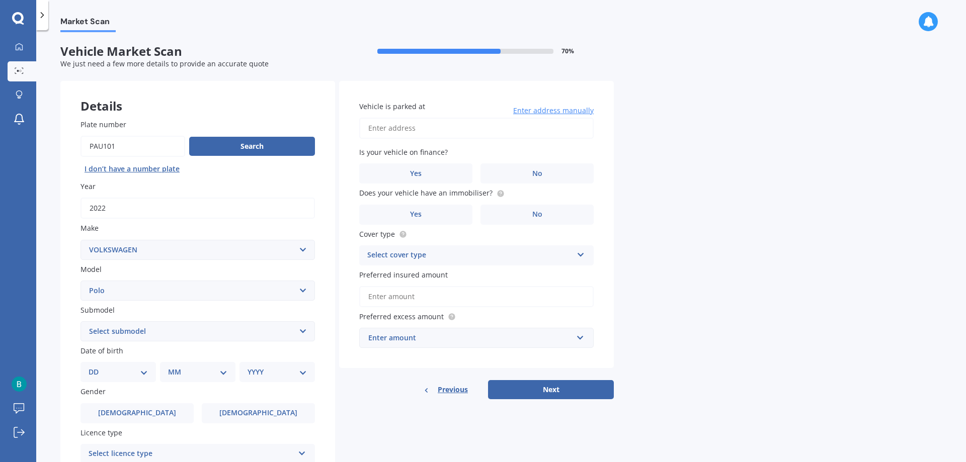  I want to click on span: Preferred excess amount, so click(402, 316).